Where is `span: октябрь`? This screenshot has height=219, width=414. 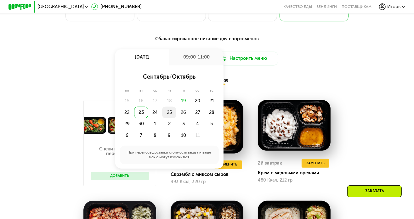
span: октябрь is located at coordinates (183, 77).